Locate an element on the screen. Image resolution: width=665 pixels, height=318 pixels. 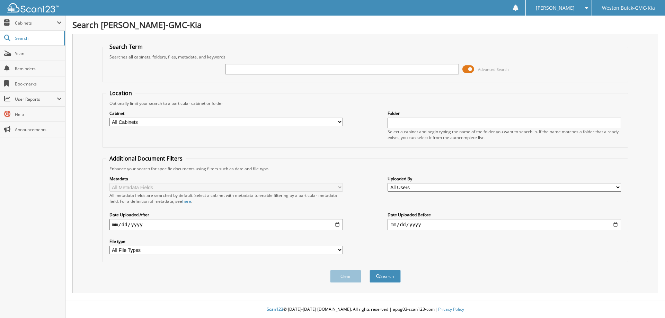
div: Select a cabinet and begin typing the name of the folder you want to search in. If the name match... is located at coordinates (504, 135).